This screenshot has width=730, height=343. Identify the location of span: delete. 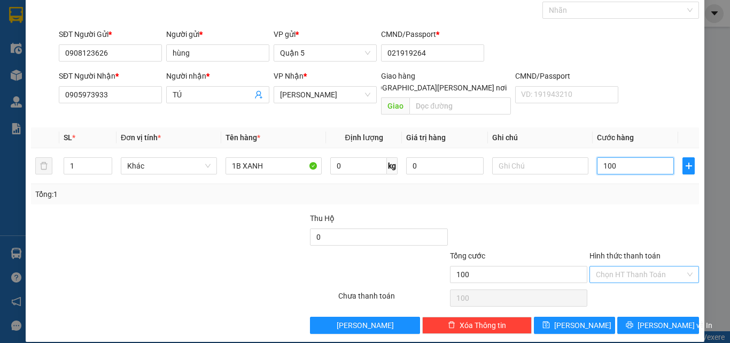
(452, 325).